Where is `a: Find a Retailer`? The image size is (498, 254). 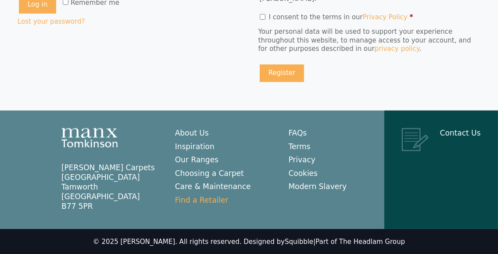
a: Find a Retailer is located at coordinates (202, 200).